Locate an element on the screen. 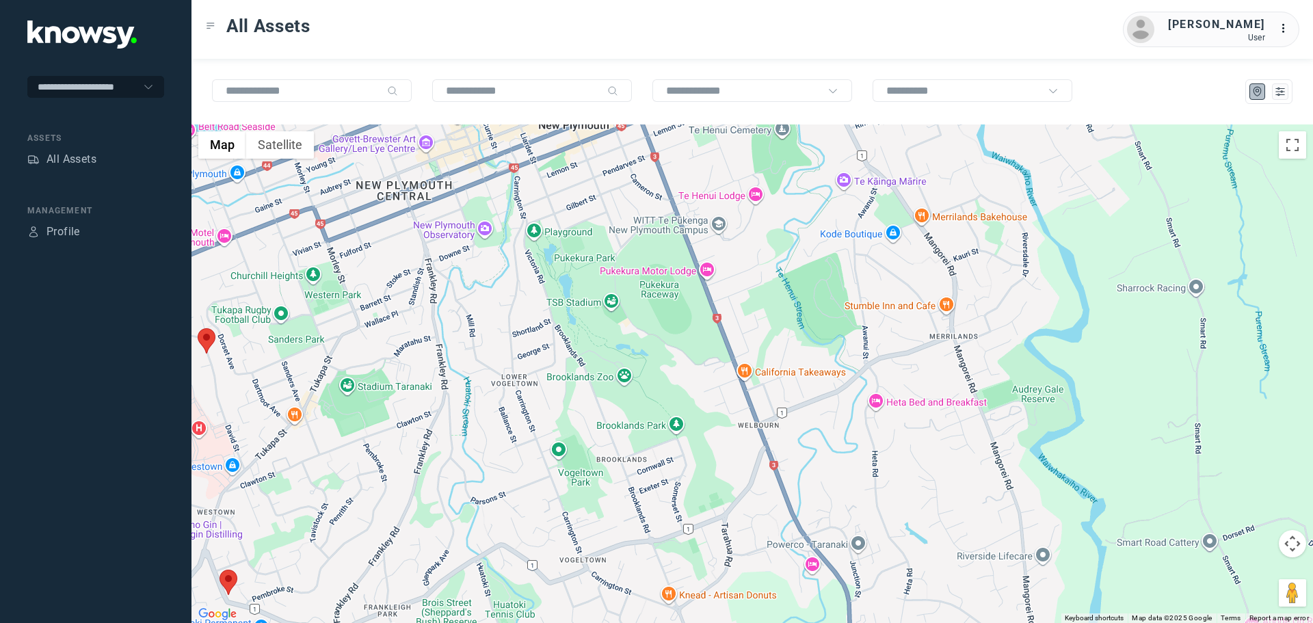  img: avatar.png is located at coordinates (1141, 29).